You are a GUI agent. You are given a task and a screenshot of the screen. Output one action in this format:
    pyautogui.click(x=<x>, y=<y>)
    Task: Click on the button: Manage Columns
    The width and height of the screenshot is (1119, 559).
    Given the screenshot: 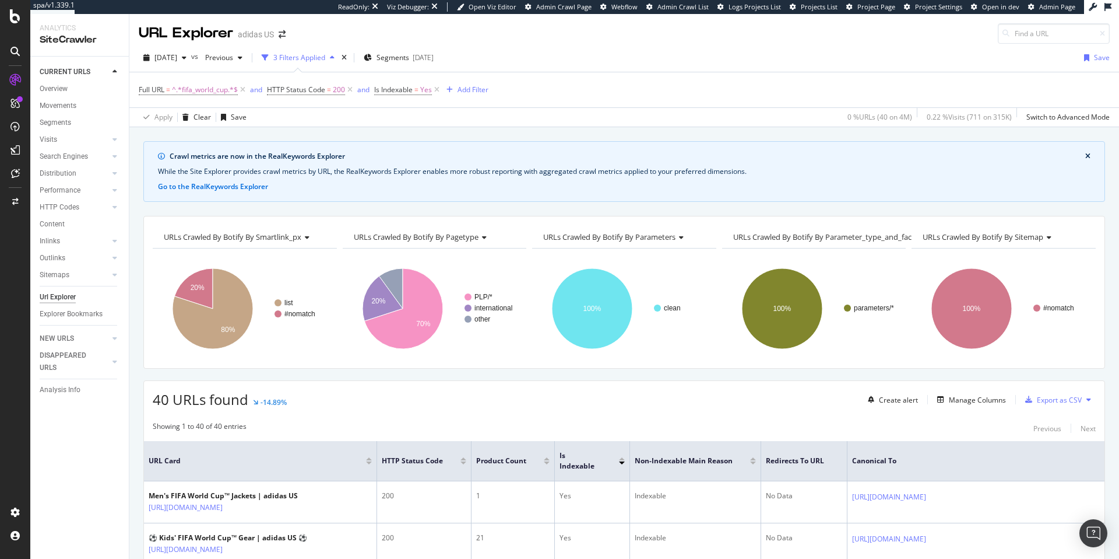 What is the action you would take?
    pyautogui.click(x=970, y=399)
    